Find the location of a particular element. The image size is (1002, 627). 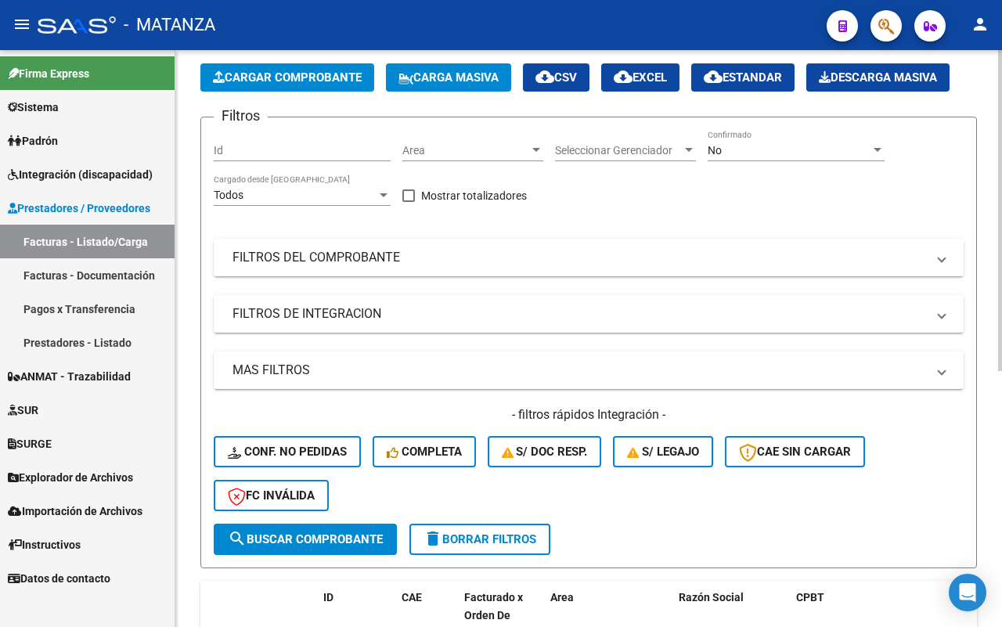

mat-panel-title: MAS FILTROS is located at coordinates (579, 370).